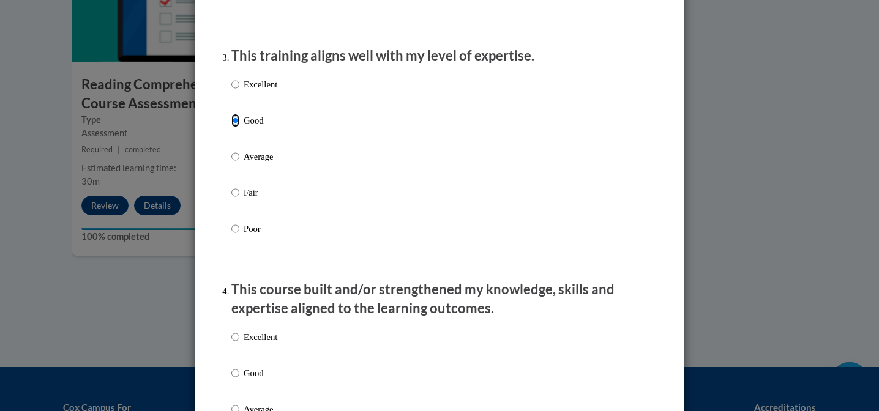 The height and width of the screenshot is (411, 879). I want to click on input: Poor, so click(235, 229).